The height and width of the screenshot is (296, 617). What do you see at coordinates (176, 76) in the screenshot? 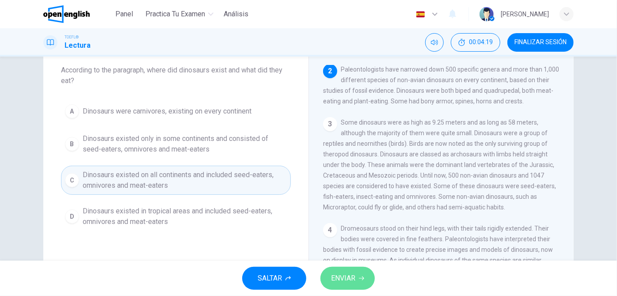
I see `span: According to the paragraph, where did dinosaurs exist and what did they eat?` at bounding box center [176, 76].